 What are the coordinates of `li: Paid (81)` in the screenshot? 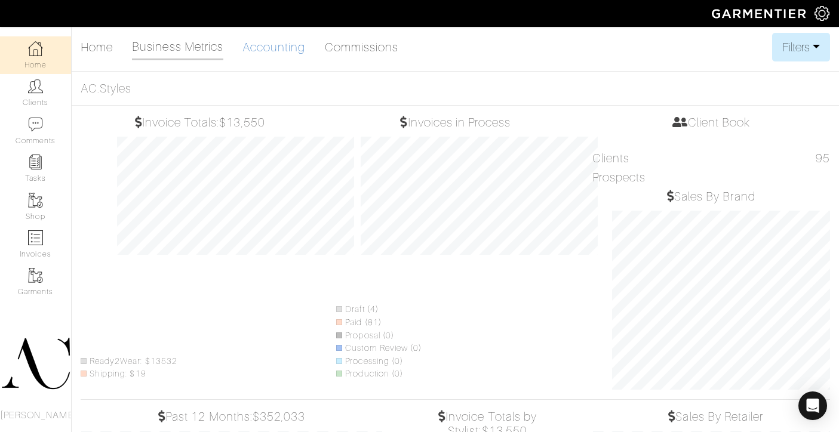 It's located at (378, 323).